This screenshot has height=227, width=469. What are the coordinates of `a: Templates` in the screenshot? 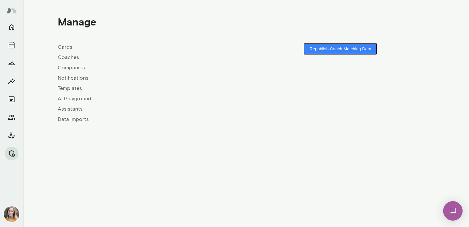 It's located at (152, 88).